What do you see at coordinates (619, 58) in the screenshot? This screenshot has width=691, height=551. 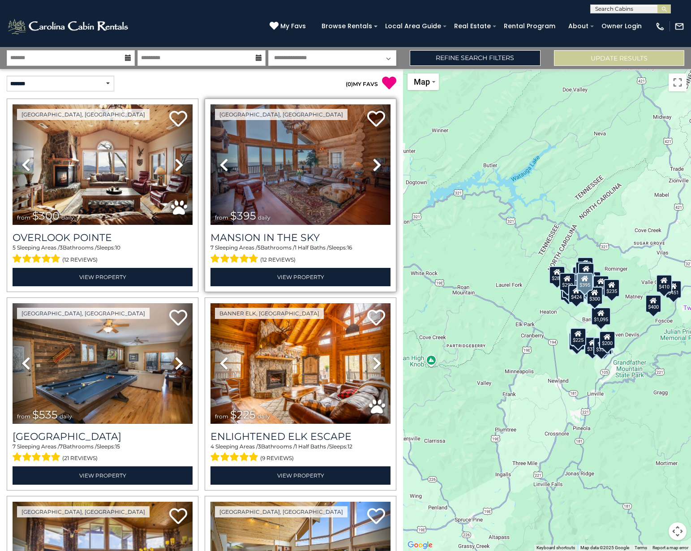 I see `button: Update Results` at bounding box center [619, 58].